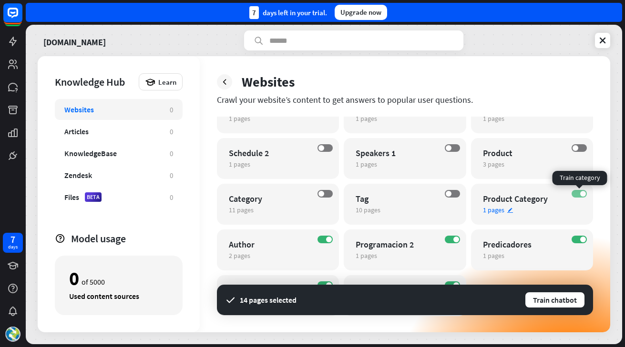 This screenshot has width=625, height=347. I want to click on div: Product, so click(523, 153).